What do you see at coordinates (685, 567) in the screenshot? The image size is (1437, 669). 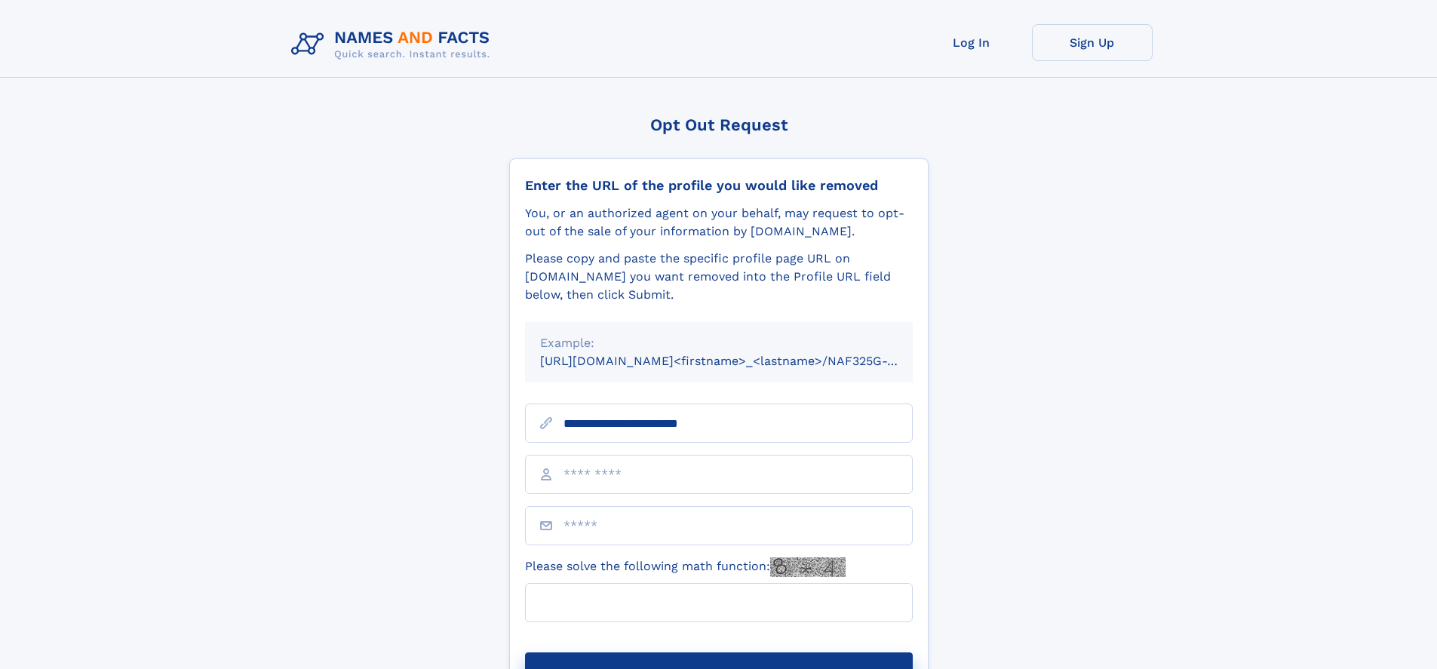 I see `label: Please solve the following math function:` at bounding box center [685, 567].